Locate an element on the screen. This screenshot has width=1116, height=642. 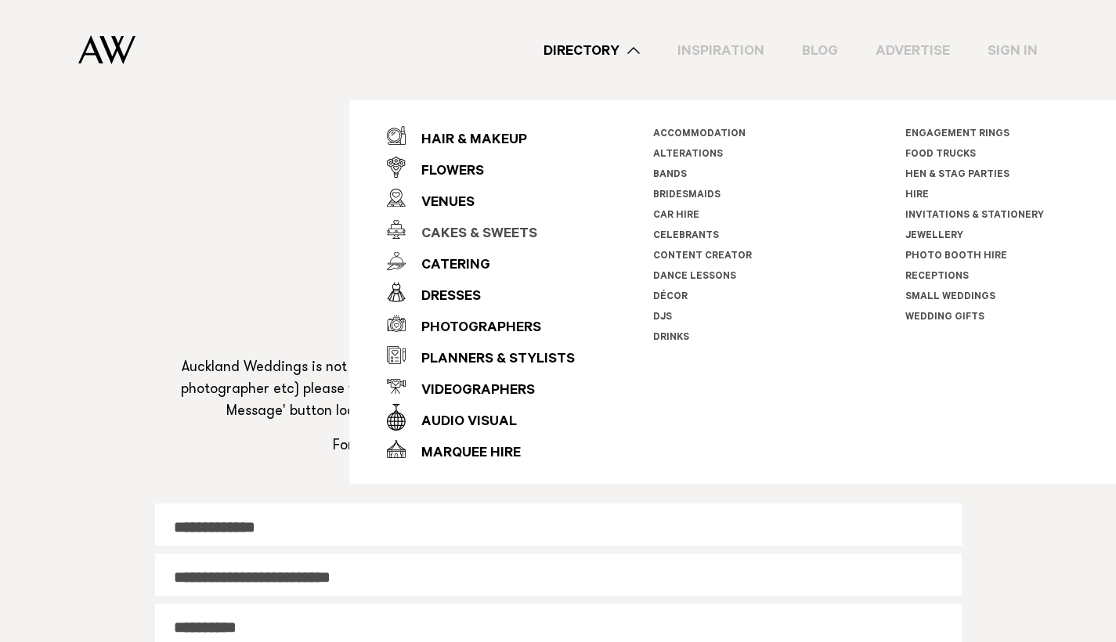
div: Flowers is located at coordinates (445, 172).